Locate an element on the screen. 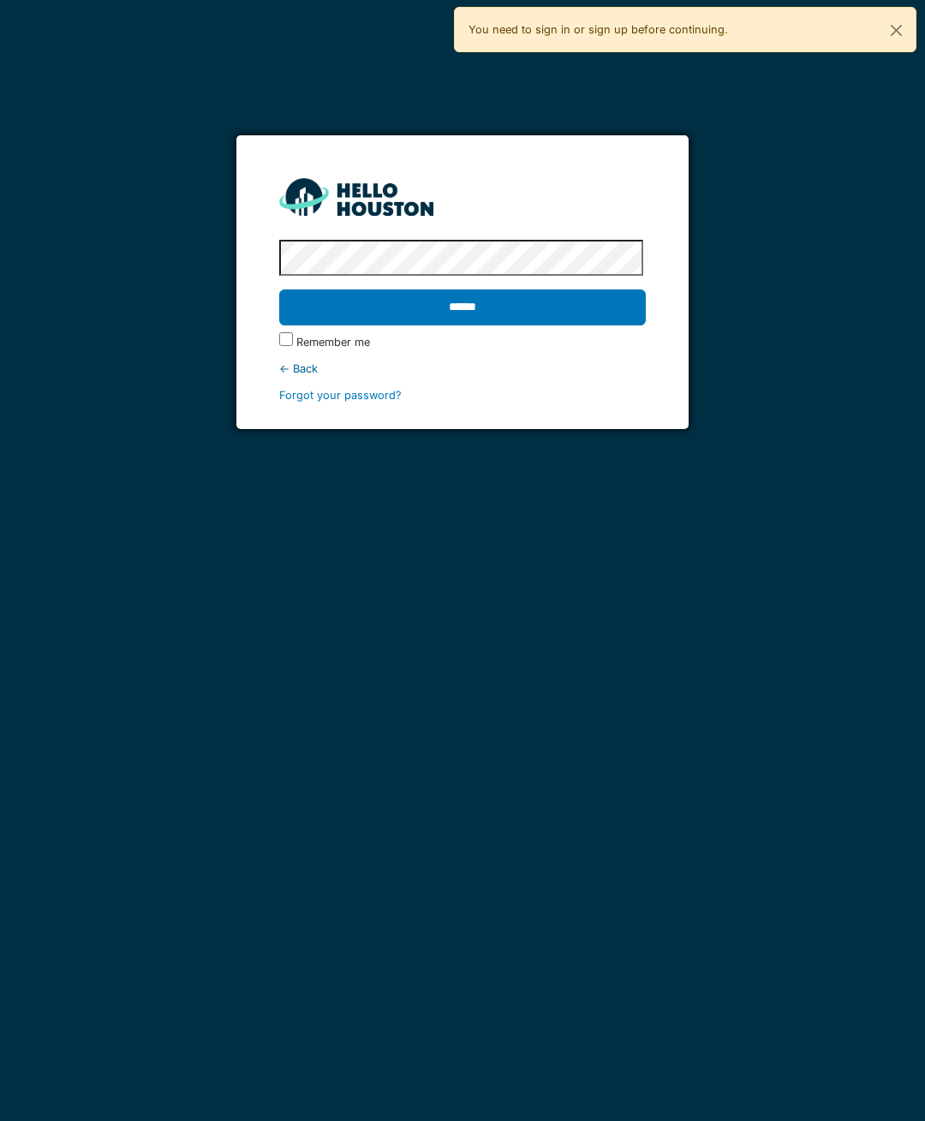 The width and height of the screenshot is (925, 1121). a: Forgot your password? is located at coordinates (340, 395).